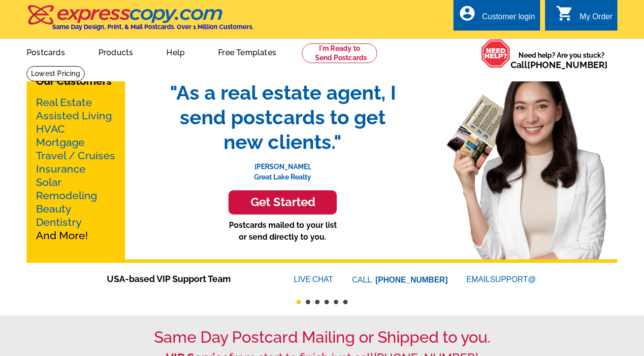 The width and height of the screenshot is (644, 356). Describe the element at coordinates (75, 155) in the screenshot. I see `a: Travel / Cruises` at that location.